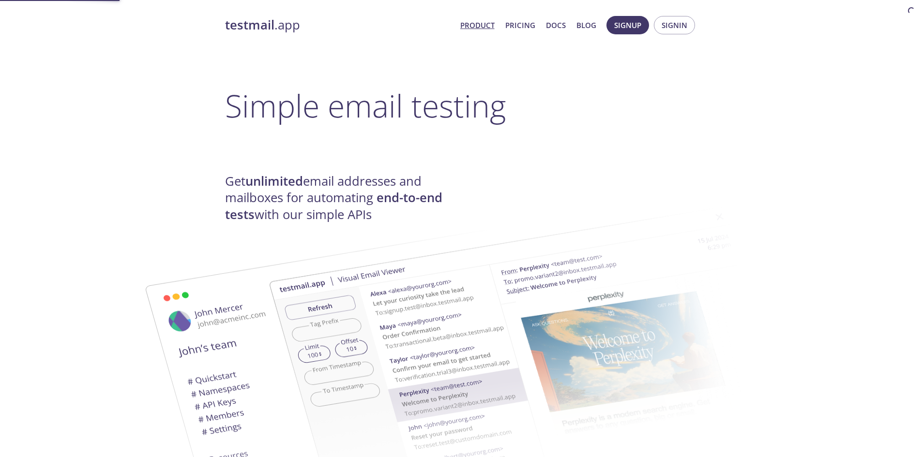  I want to click on span: Signin, so click(674, 25).